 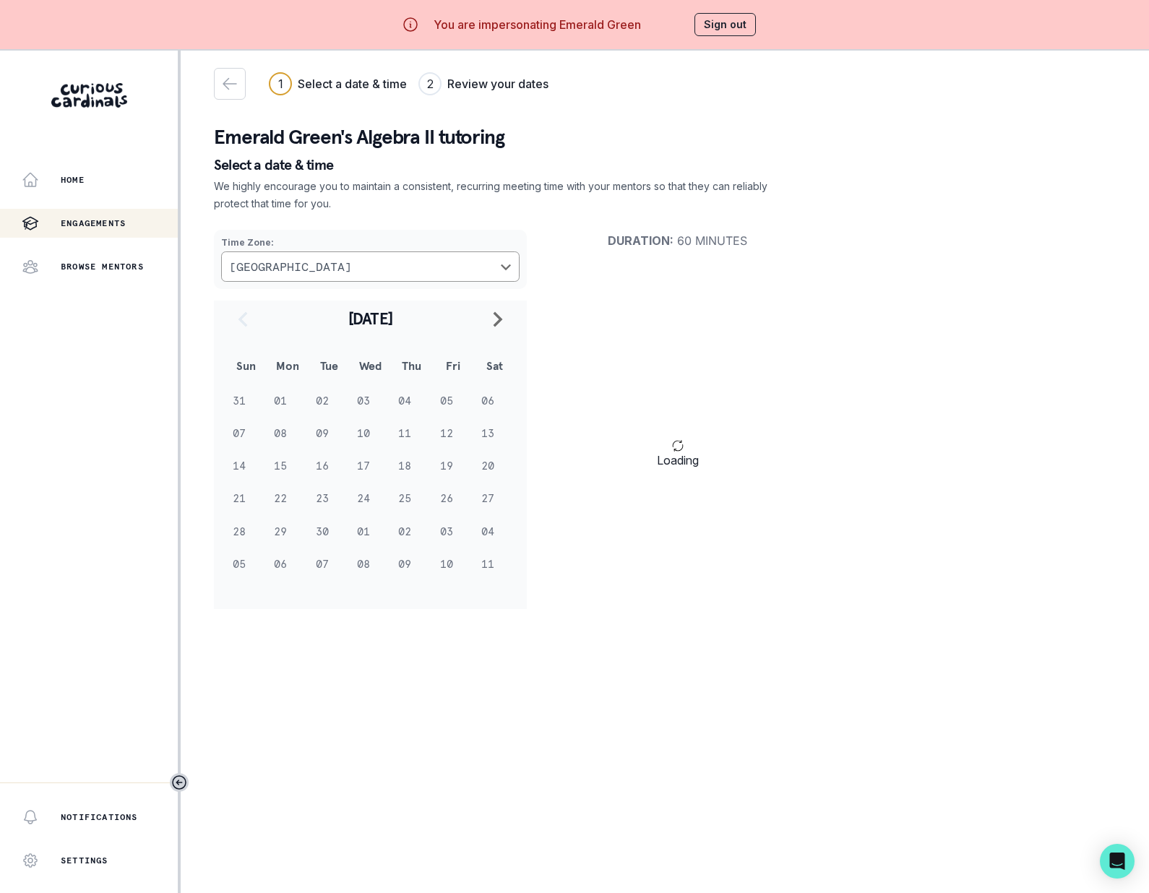 What do you see at coordinates (408, 84) in the screenshot?
I see `div: Progress` at bounding box center [408, 84].